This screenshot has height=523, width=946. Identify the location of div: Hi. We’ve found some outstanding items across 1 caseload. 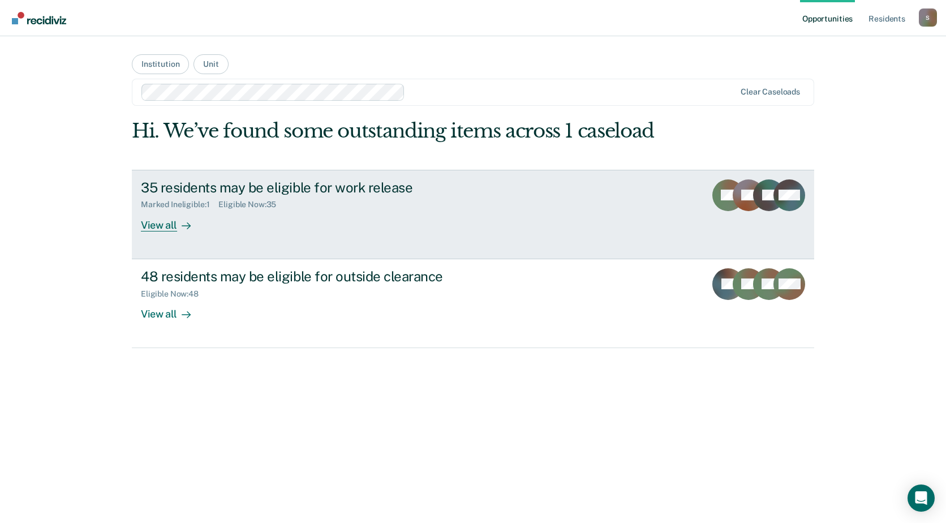
(405, 131).